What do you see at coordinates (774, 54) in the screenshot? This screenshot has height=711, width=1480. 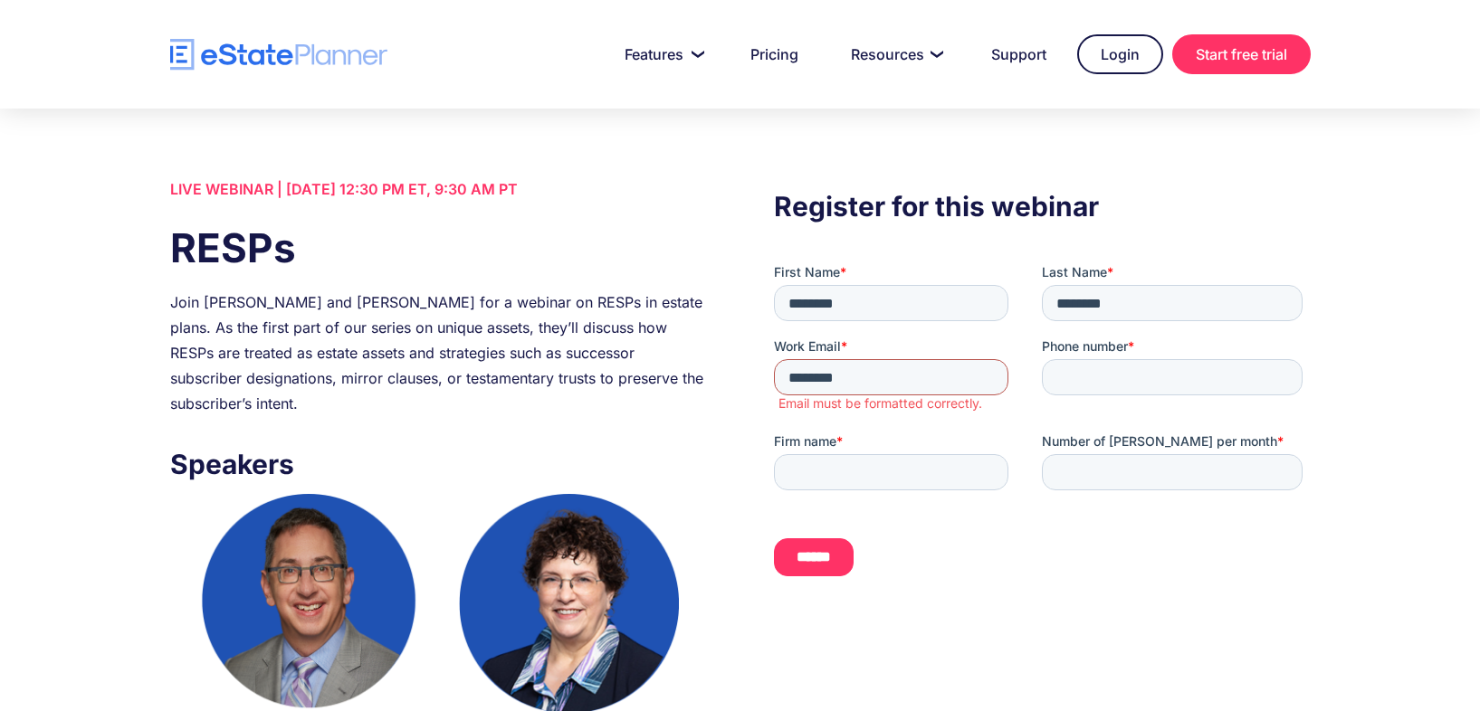 I see `a: Pricing` at bounding box center [774, 54].